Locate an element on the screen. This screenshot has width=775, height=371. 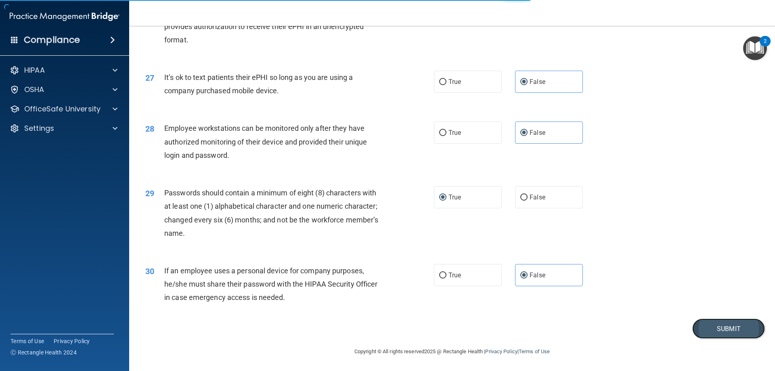
div: Copyright © All rights reserved 2025 @ Rectangle Health | | is located at coordinates (452, 351).